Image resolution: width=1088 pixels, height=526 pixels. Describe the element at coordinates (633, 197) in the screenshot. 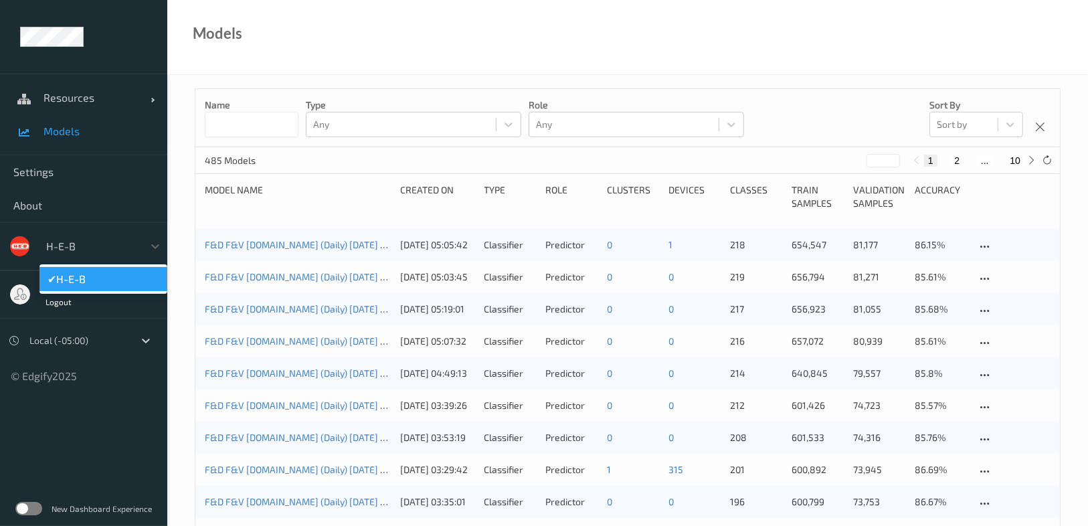

I see `div: clusters` at that location.